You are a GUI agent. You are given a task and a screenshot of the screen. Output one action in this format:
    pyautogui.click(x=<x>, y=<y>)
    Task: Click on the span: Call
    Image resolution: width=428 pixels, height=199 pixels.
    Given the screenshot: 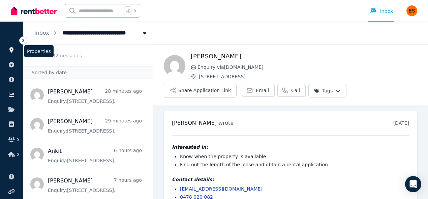 What is the action you would take?
    pyautogui.click(x=296, y=90)
    